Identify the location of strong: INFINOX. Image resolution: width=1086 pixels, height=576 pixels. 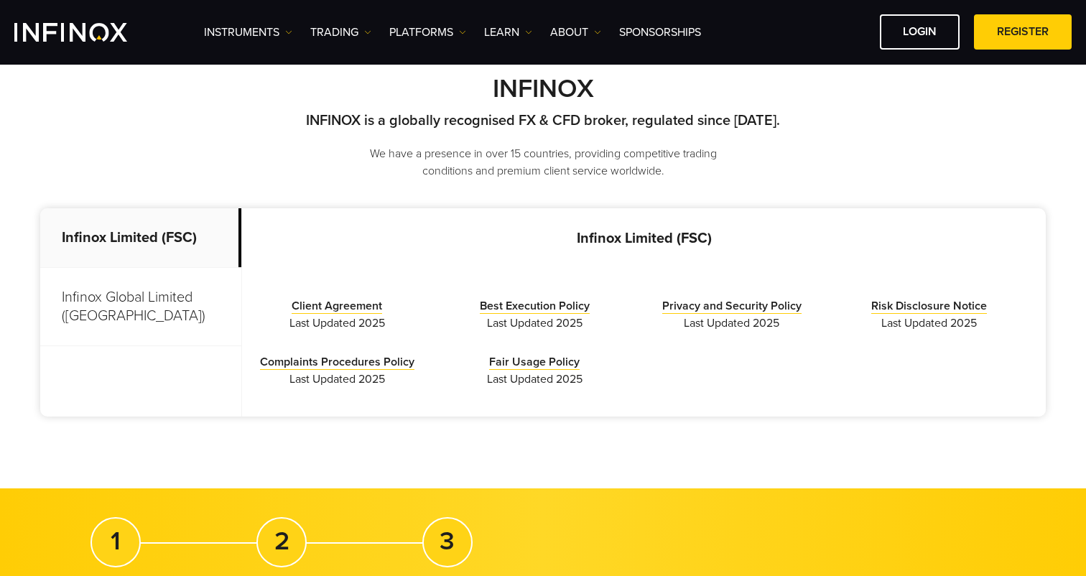
(543, 88).